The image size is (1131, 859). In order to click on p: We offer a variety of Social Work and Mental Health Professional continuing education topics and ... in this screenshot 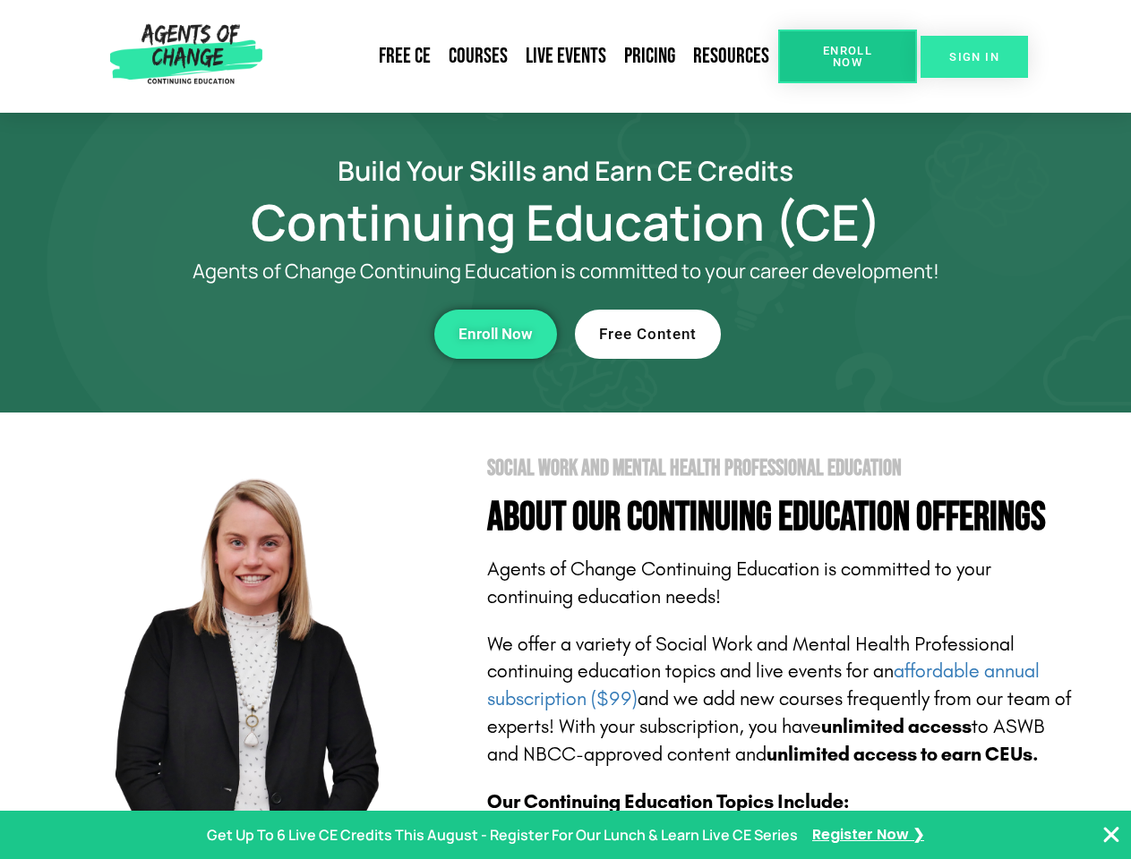, I will do `click(782, 700)`.